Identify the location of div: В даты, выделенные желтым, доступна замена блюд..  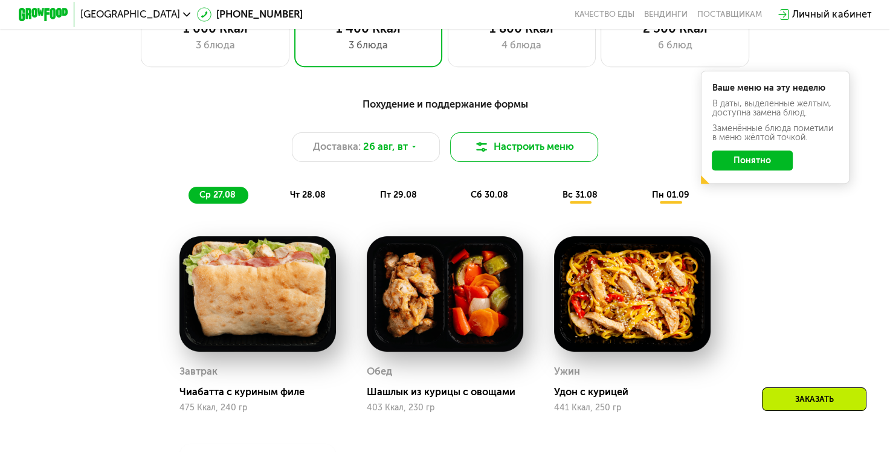
(774, 108).